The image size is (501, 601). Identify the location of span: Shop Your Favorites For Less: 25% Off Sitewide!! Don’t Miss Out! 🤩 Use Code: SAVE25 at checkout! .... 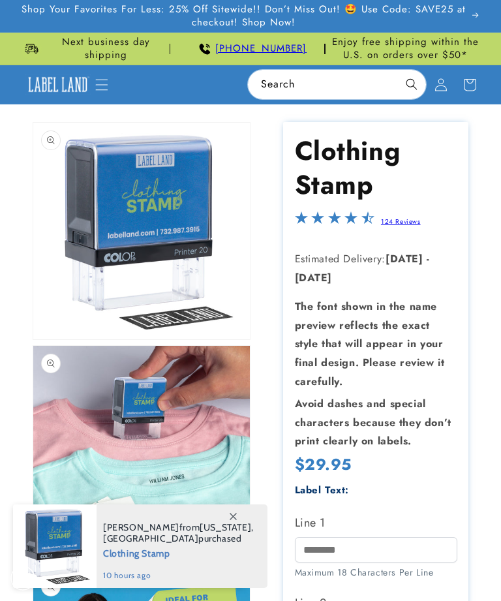
(244, 16).